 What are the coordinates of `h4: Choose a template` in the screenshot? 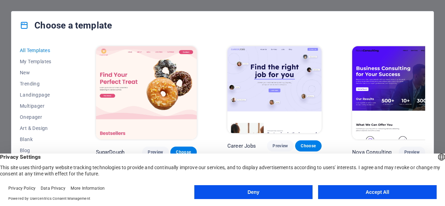 It's located at (66, 25).